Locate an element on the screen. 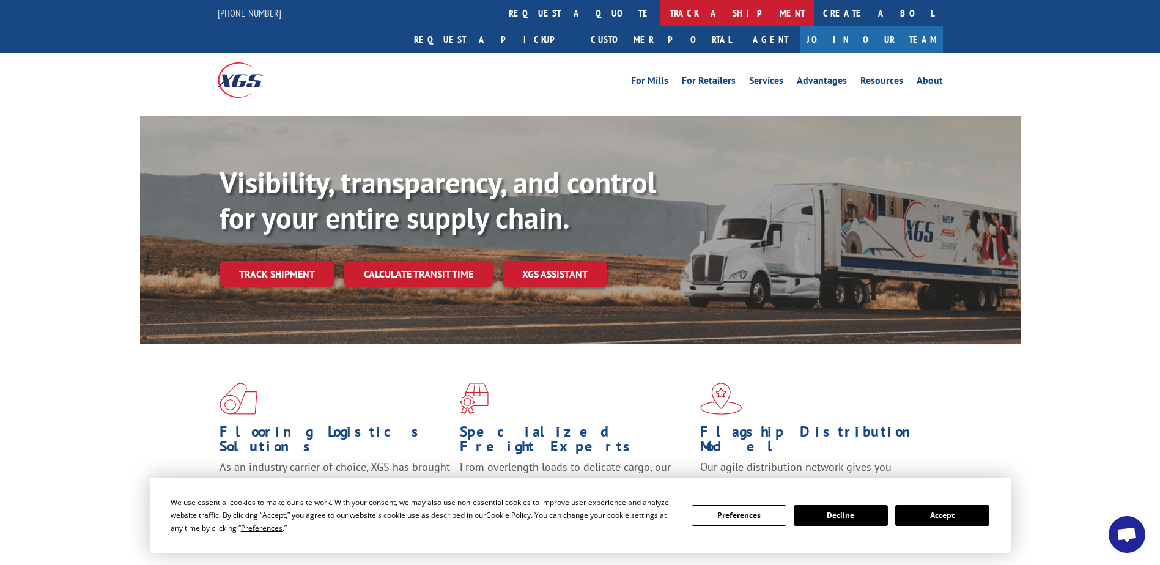 The image size is (1160, 565). a: Join Our Team is located at coordinates (871, 39).